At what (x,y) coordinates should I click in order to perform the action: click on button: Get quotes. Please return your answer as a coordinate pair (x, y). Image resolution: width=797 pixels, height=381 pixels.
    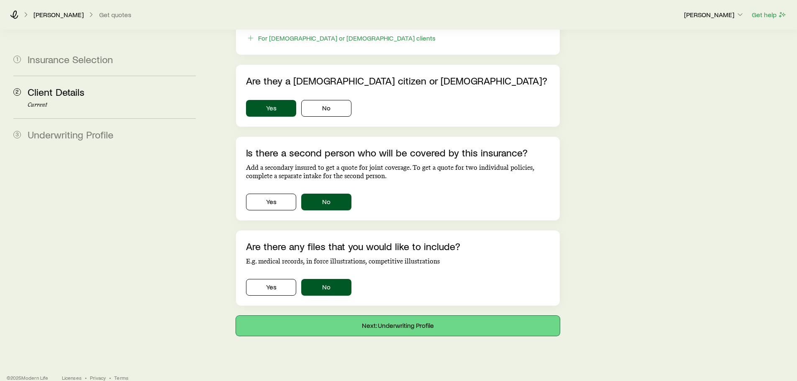
    Looking at the image, I should click on (115, 15).